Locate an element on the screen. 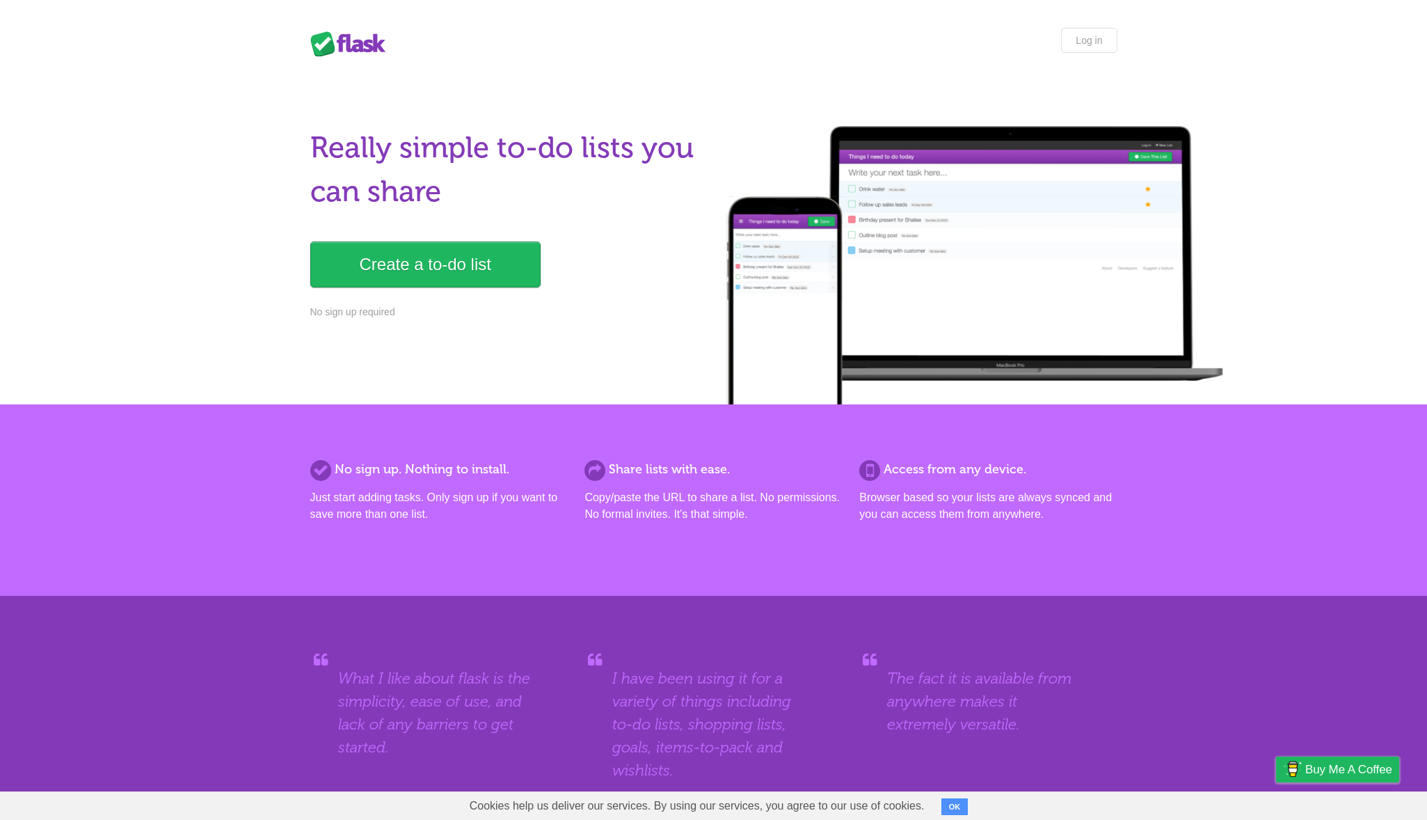 The width and height of the screenshot is (1427, 820). a: Buy me a coffee is located at coordinates (1337, 769).